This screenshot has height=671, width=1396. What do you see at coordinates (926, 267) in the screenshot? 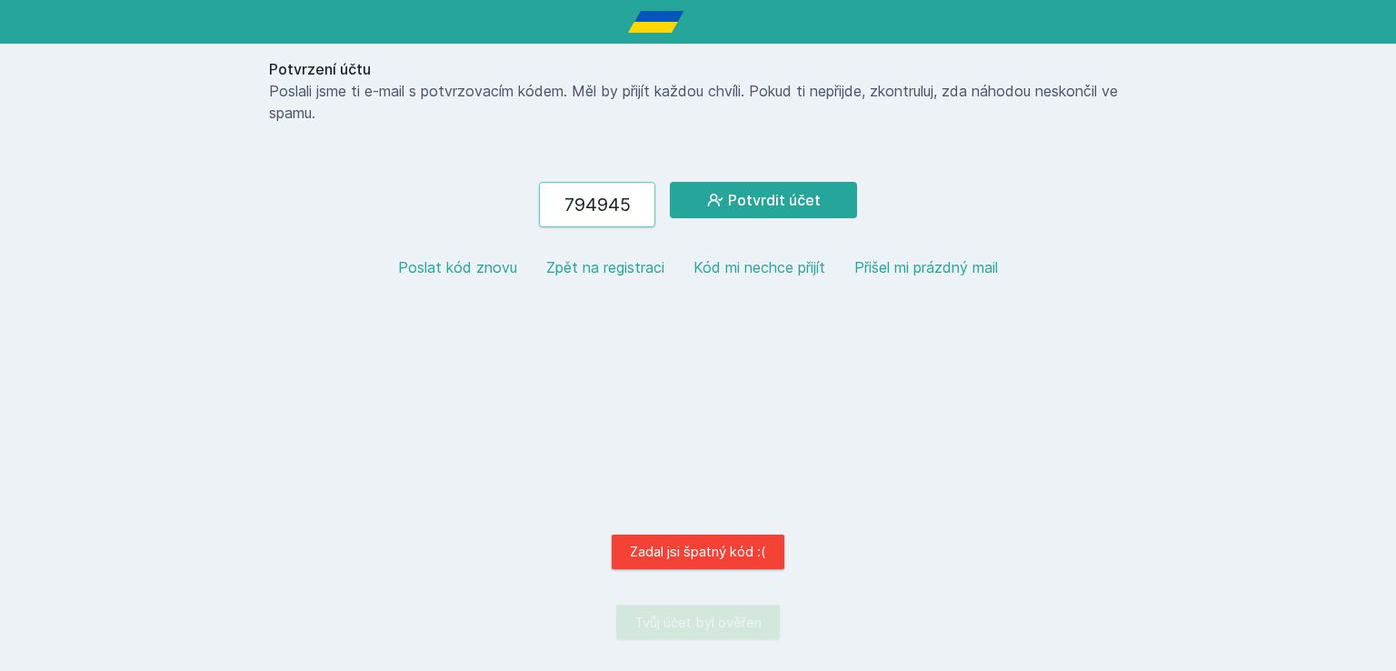
I see `button: Přišel mi prázdný mail` at bounding box center [926, 267].